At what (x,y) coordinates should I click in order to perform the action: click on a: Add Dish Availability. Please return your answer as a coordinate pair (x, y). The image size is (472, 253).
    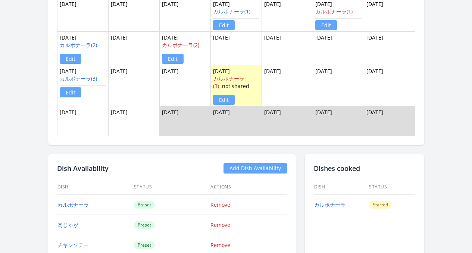
    Looking at the image, I should click on (255, 168).